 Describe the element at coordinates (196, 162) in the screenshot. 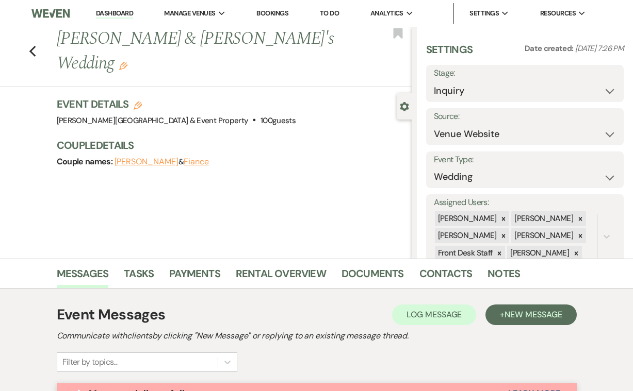

I see `button: Fiance` at that location.